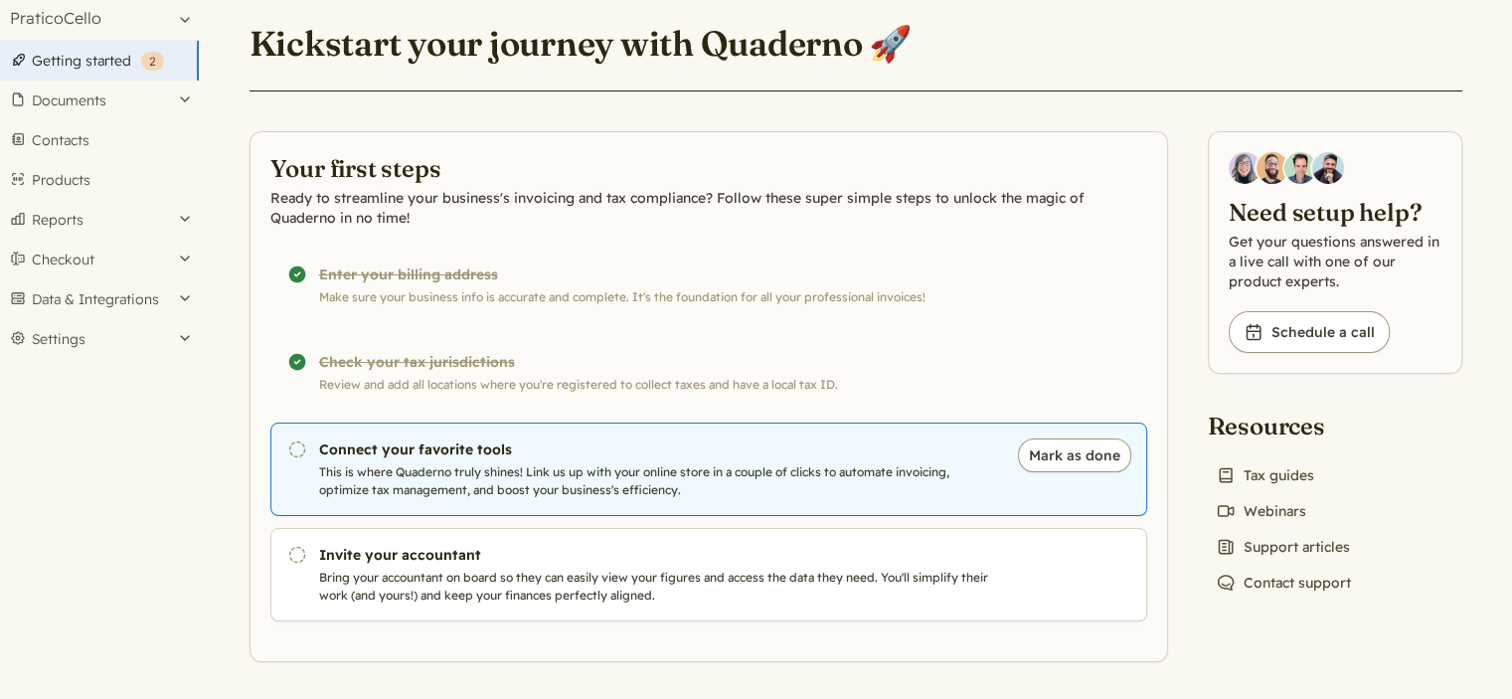  Describe the element at coordinates (709, 469) in the screenshot. I see `a: Connect your favorite tools This is where Quaderno truly shines! Link us up with your online stor...` at that location.